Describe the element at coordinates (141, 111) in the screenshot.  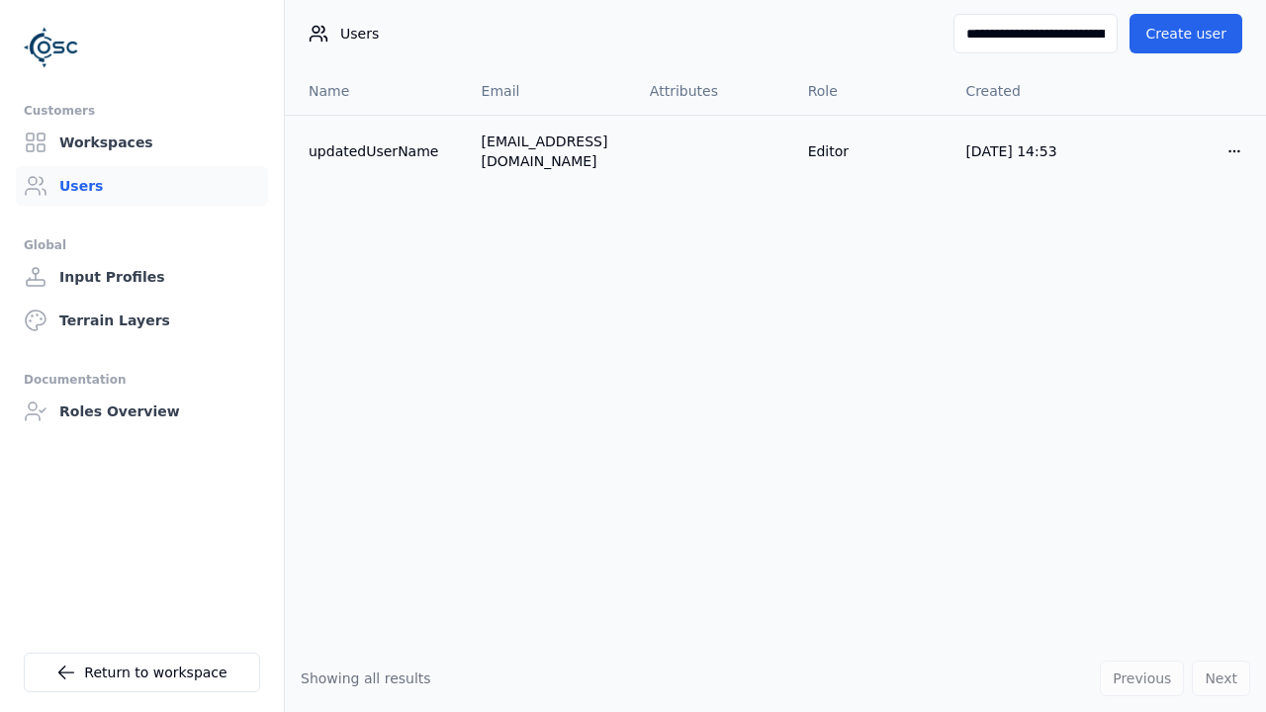
I see `div: Customers` at that location.